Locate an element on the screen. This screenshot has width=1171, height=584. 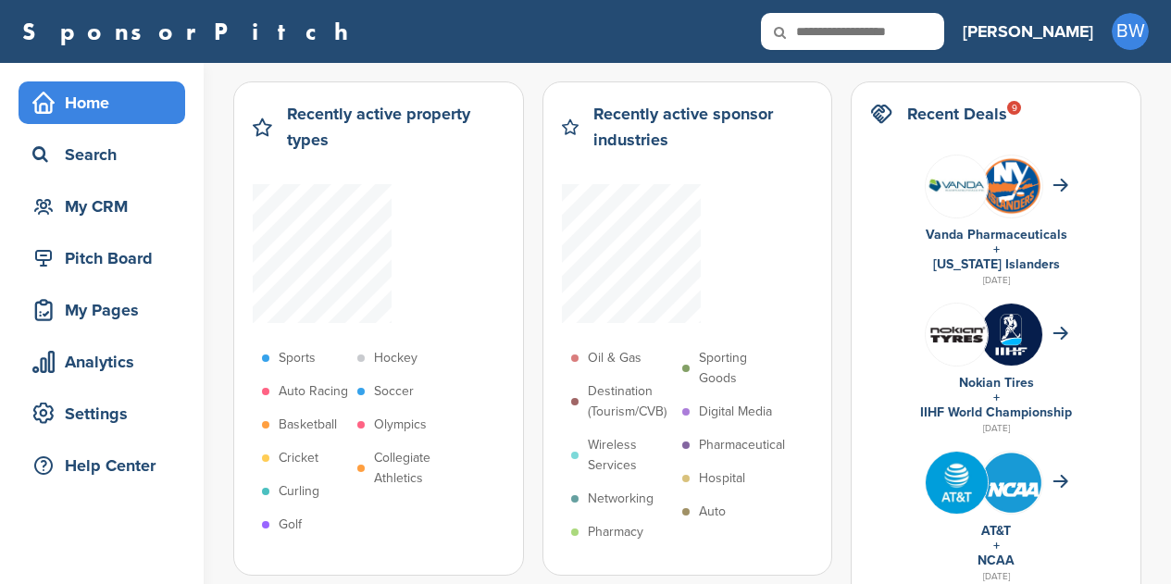
div: Pitch Board is located at coordinates (106, 258).